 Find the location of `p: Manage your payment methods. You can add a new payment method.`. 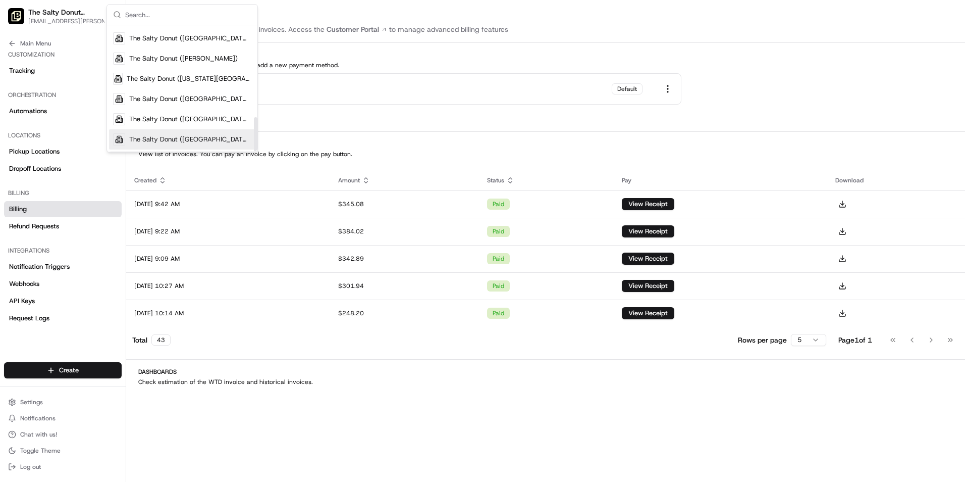

p: Manage your payment methods. You can add a new payment method. is located at coordinates (546, 65).